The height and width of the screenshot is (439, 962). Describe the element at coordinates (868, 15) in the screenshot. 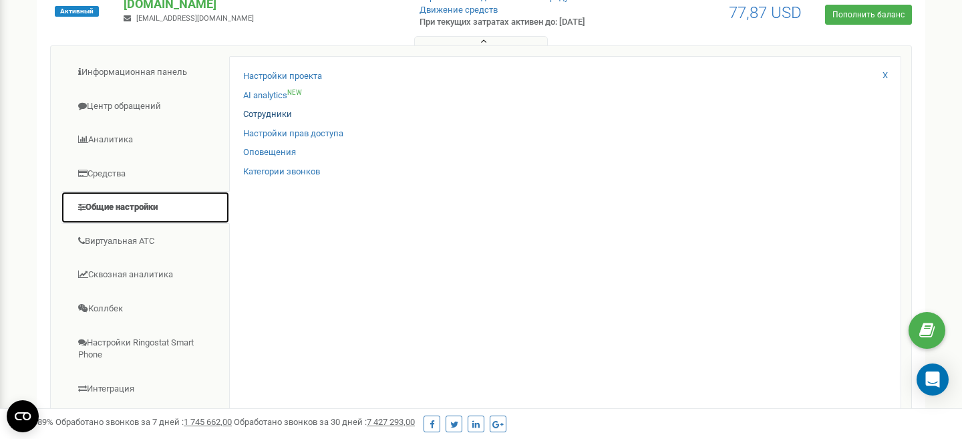

I see `a: Пополнить баланс` at that location.